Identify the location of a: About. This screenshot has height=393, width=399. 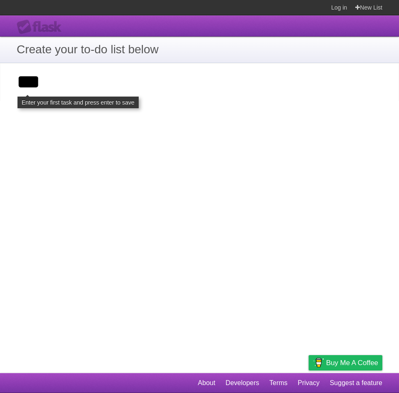
(206, 383).